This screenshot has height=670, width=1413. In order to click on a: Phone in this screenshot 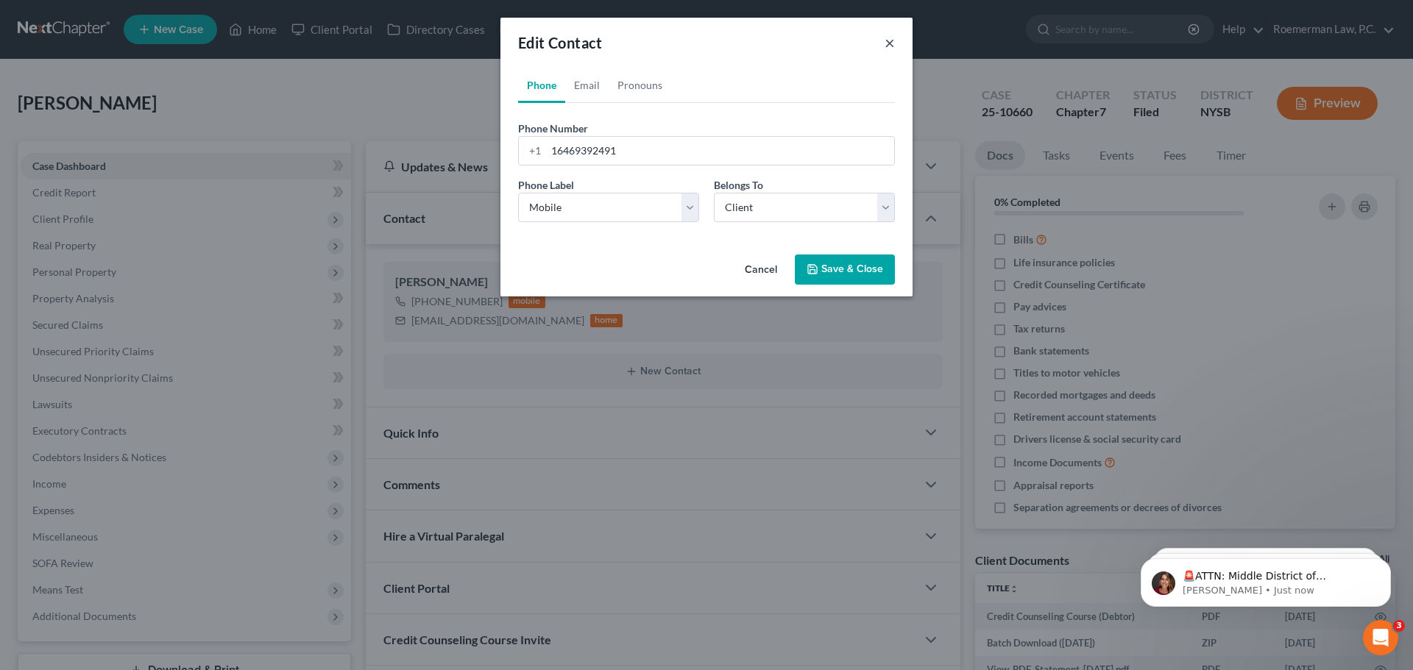, I will do `click(542, 85)`.